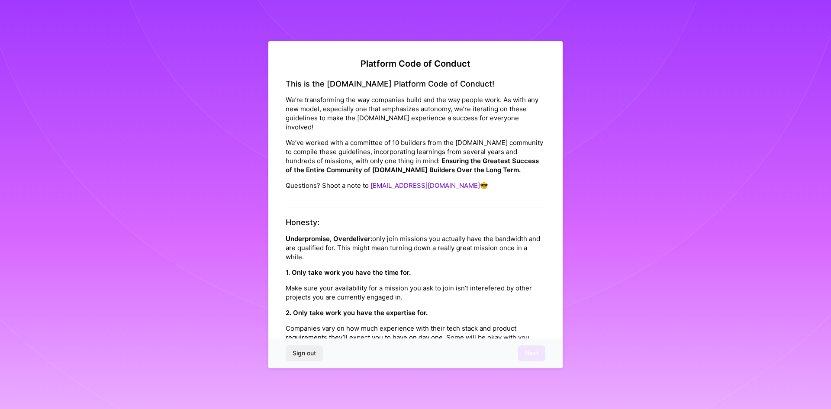  Describe the element at coordinates (416, 113) in the screenshot. I see `p: We’re transforming the way companies build and the way people work. As with any new model, especi...` at that location.